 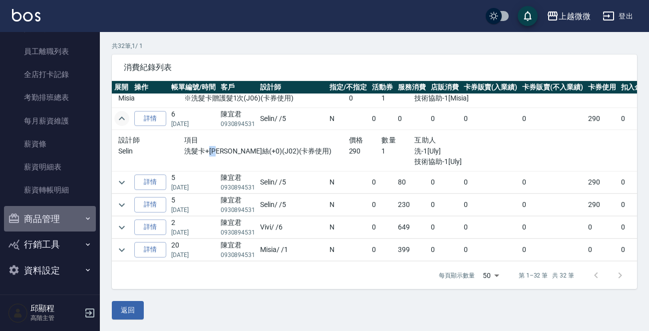 I want to click on td: 80, so click(x=412, y=182).